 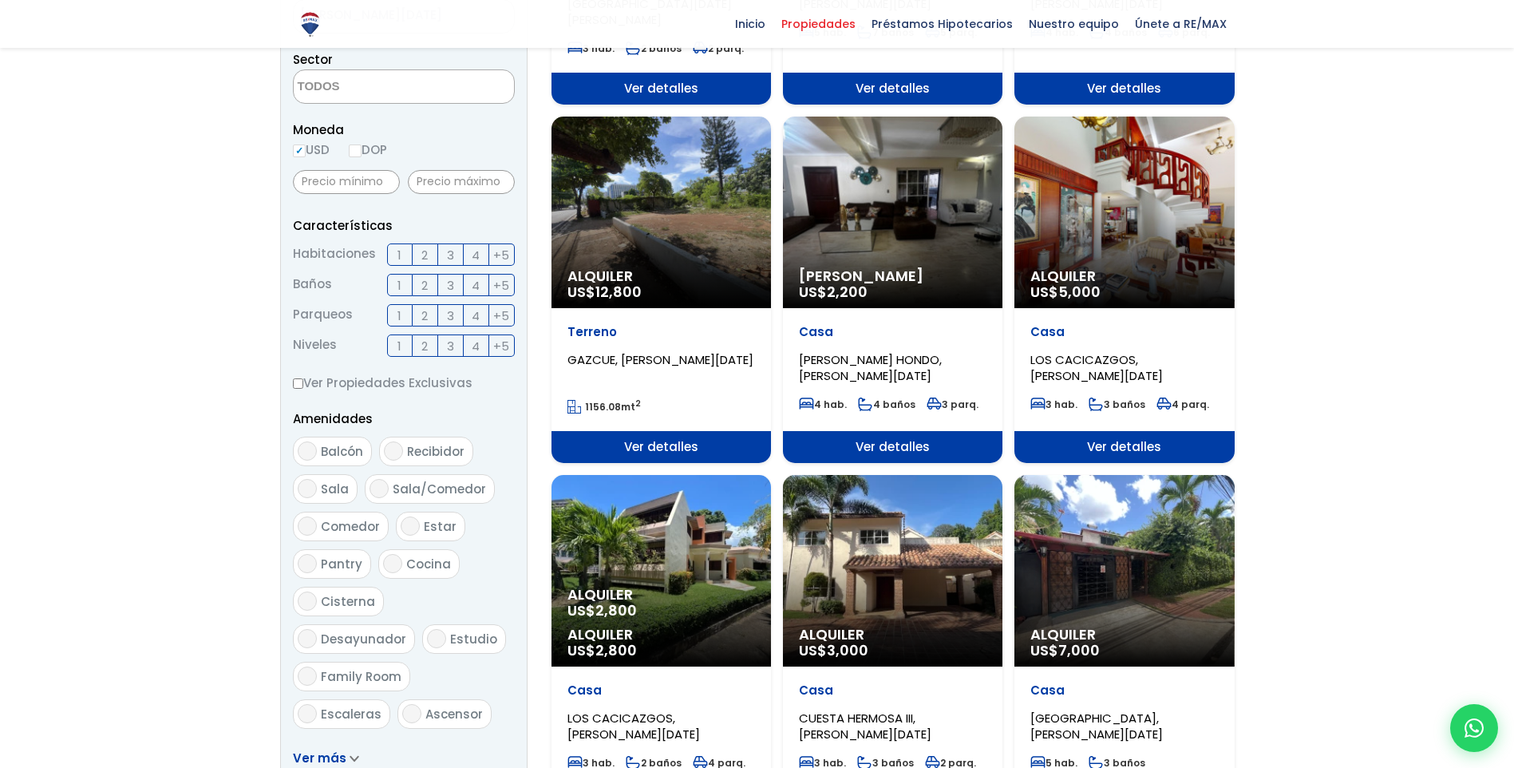 What do you see at coordinates (299, 151) in the screenshot?
I see `input: USD` at bounding box center [299, 151].